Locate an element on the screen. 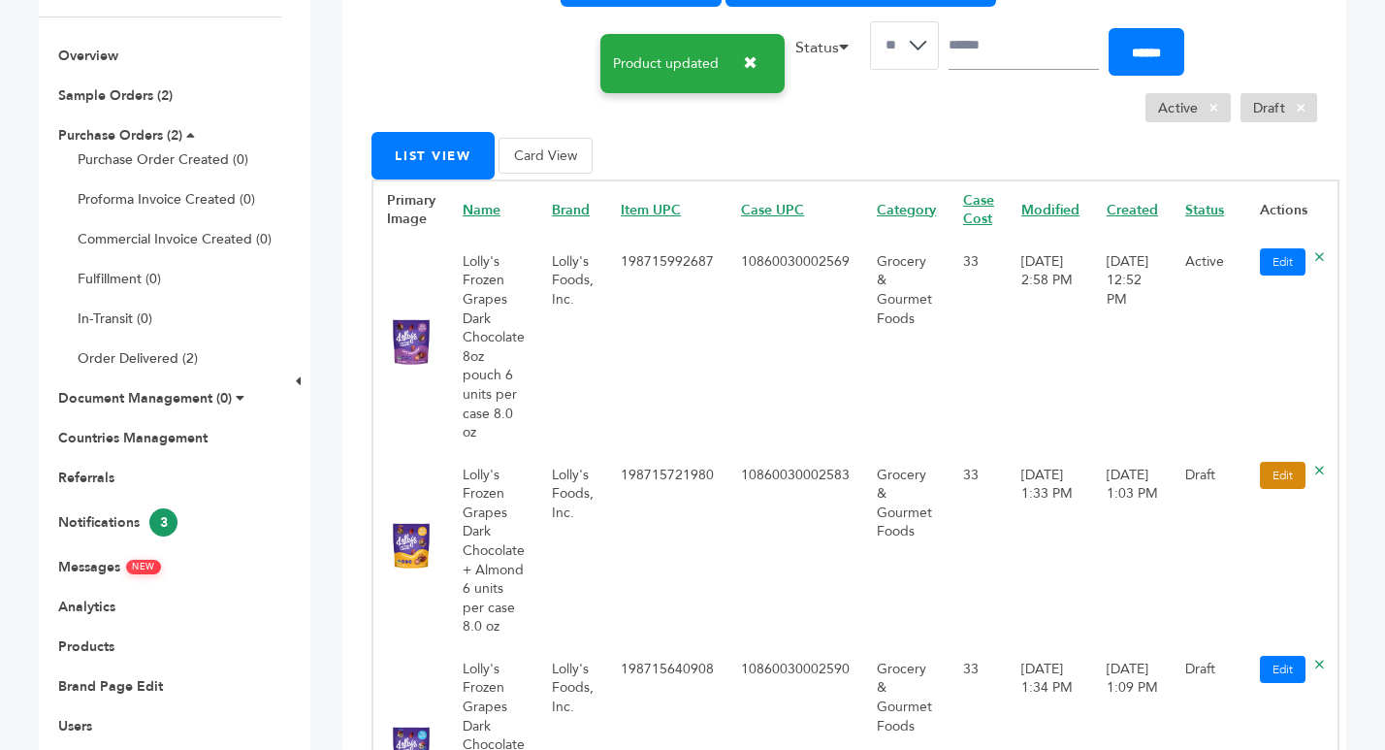  a: In-Transit (0) is located at coordinates (114, 318).